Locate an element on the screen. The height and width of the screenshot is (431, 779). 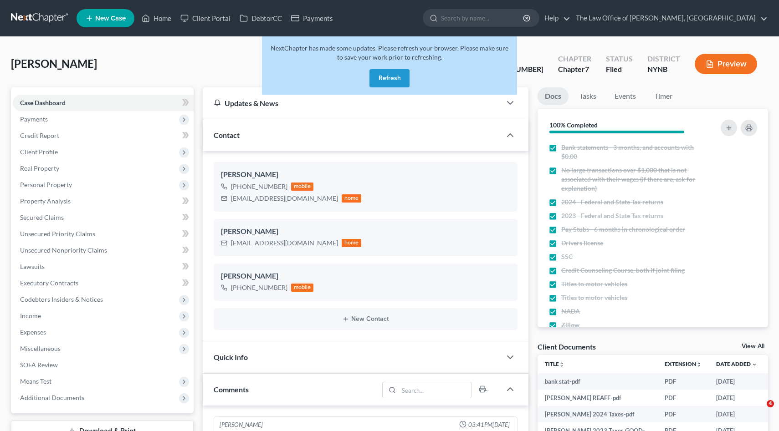
span: Expenses is located at coordinates (33, 332).